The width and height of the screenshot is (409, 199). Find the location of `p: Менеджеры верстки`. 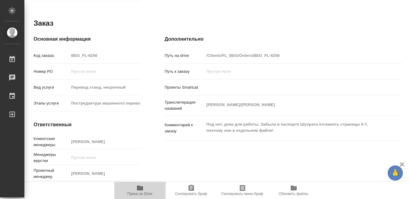

p: Менеджеры верстки is located at coordinates (51, 157).